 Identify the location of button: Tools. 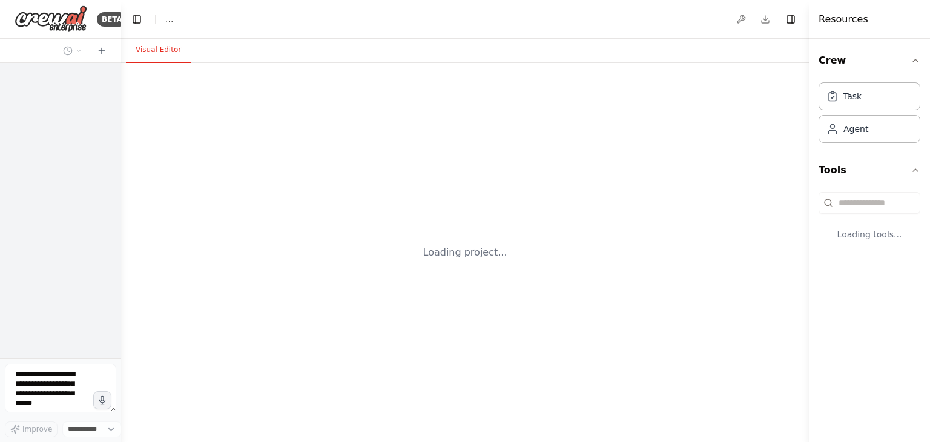
(870, 170).